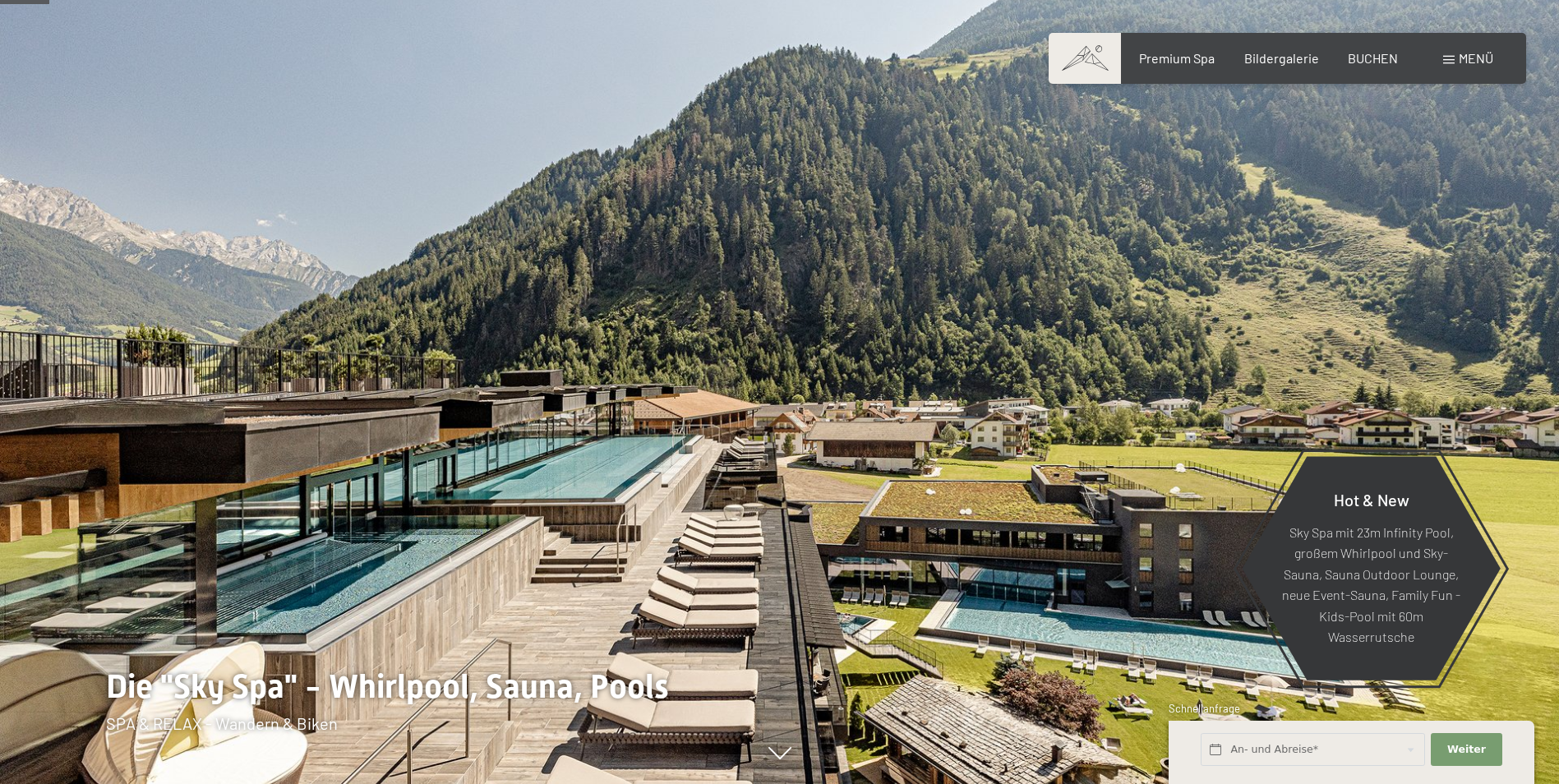  I want to click on span: Weiter, so click(1466, 749).